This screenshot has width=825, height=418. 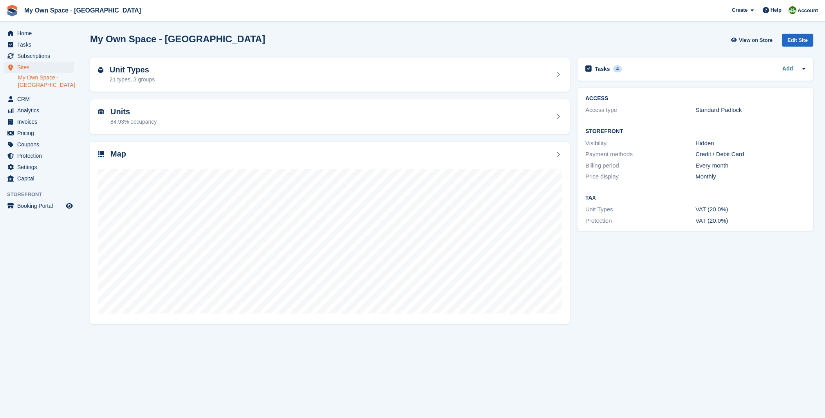 What do you see at coordinates (118, 154) in the screenshot?
I see `h2: Map` at bounding box center [118, 154].